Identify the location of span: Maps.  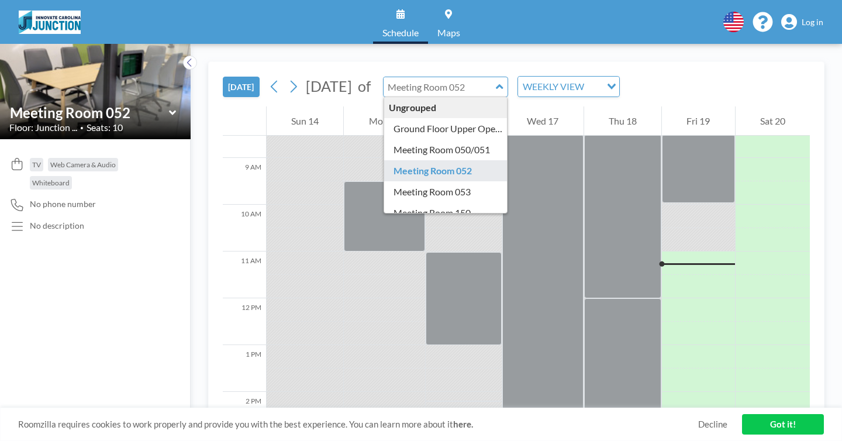
(448, 33).